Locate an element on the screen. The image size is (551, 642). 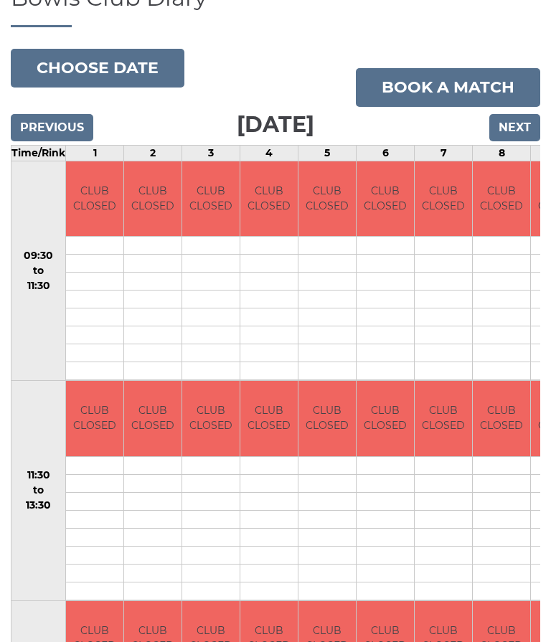
a: Book a match is located at coordinates (448, 87).